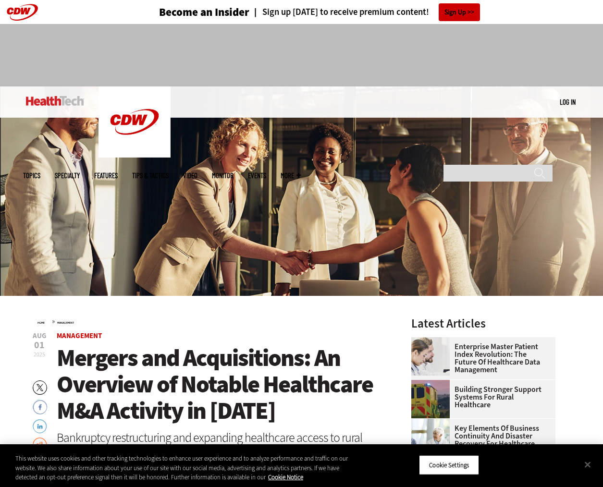 The width and height of the screenshot is (603, 487). Describe the element at coordinates (135, 155) in the screenshot. I see `a: CDW` at that location.